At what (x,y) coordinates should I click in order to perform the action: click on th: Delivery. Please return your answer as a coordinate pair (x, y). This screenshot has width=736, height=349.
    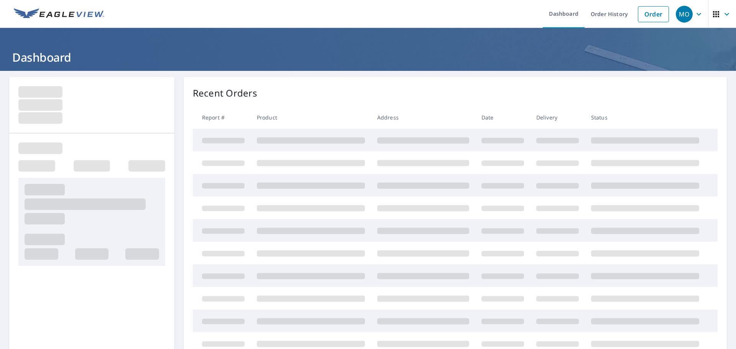
    Looking at the image, I should click on (557, 117).